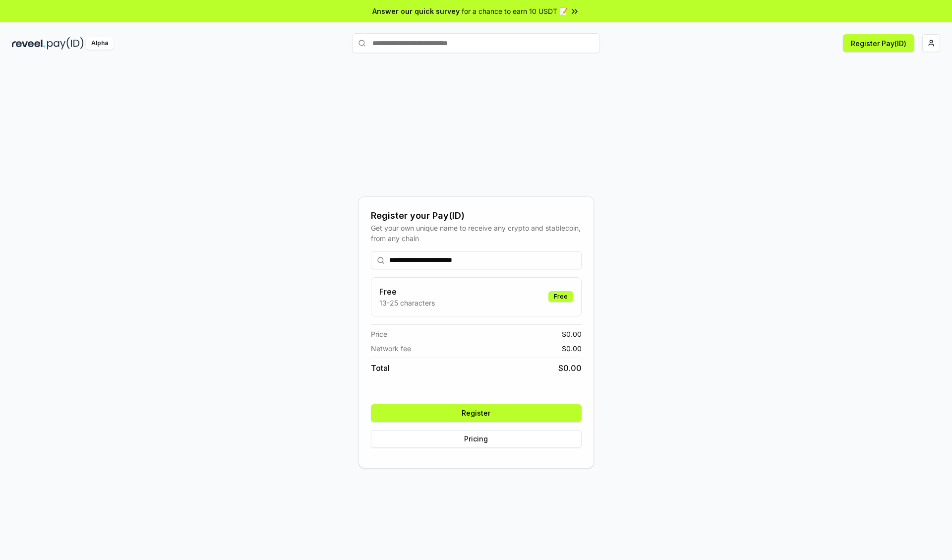 The image size is (952, 560). Describe the element at coordinates (100, 43) in the screenshot. I see `div: Alpha` at that location.